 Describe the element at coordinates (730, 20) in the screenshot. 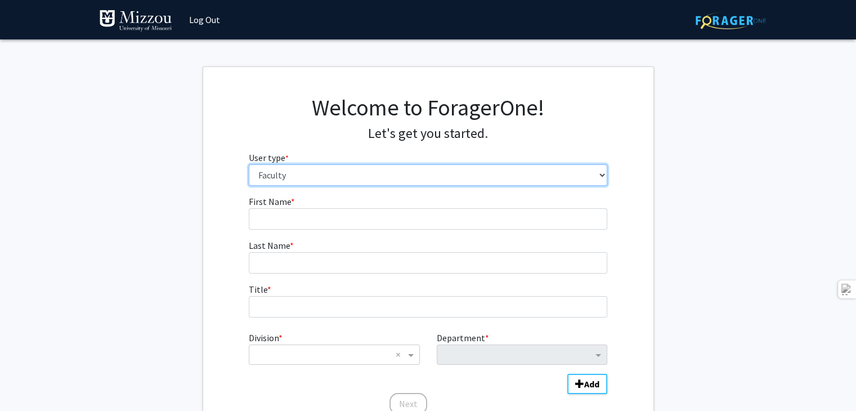

I see `img: ForagerOne Logo` at that location.